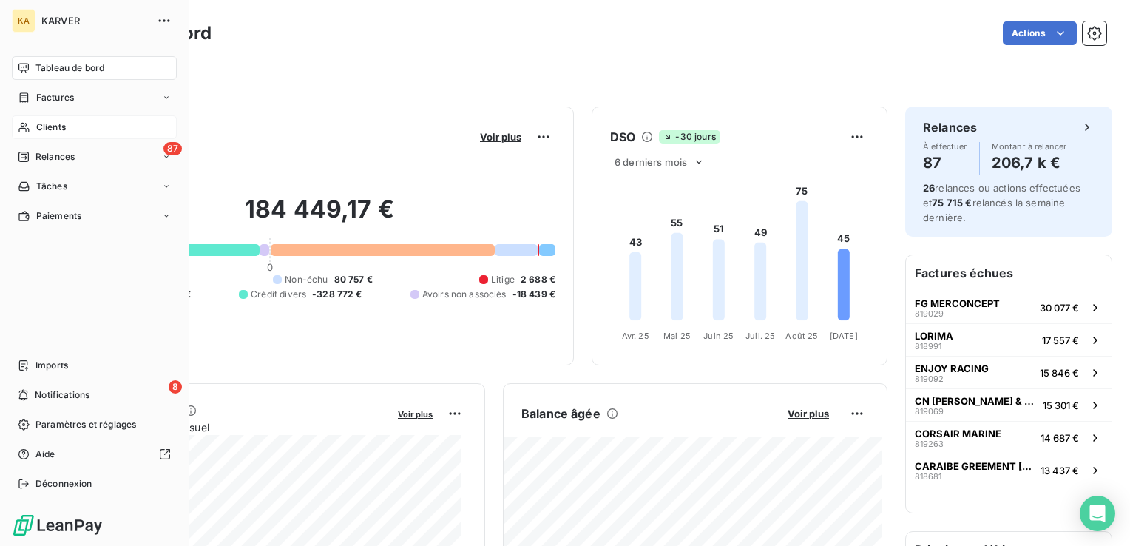 The width and height of the screenshot is (1130, 546). I want to click on button: FG MERCONCEPT81902930 077 €, so click(1009, 307).